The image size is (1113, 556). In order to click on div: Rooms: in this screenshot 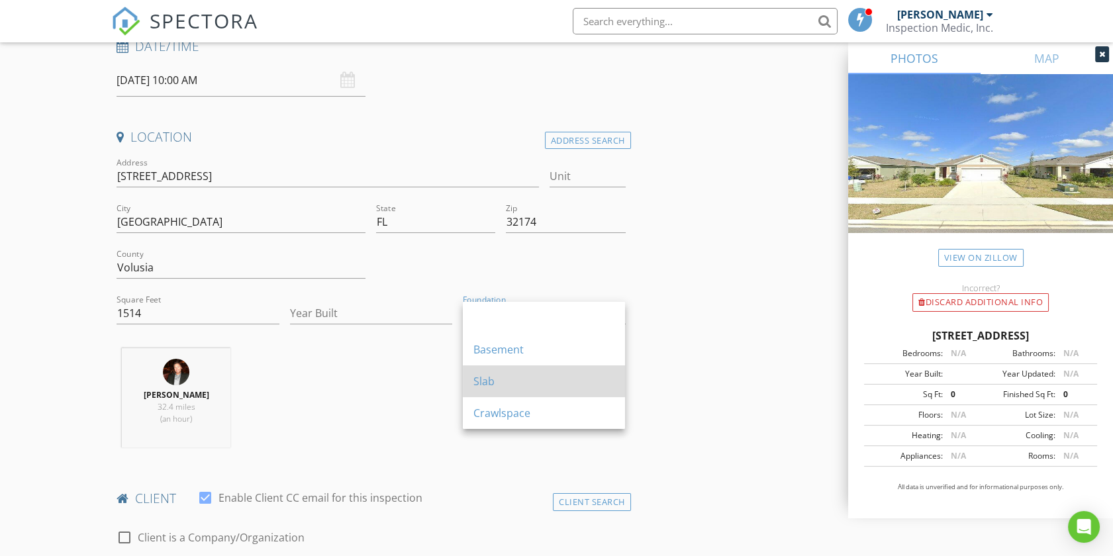, I will do `click(1018, 456)`.